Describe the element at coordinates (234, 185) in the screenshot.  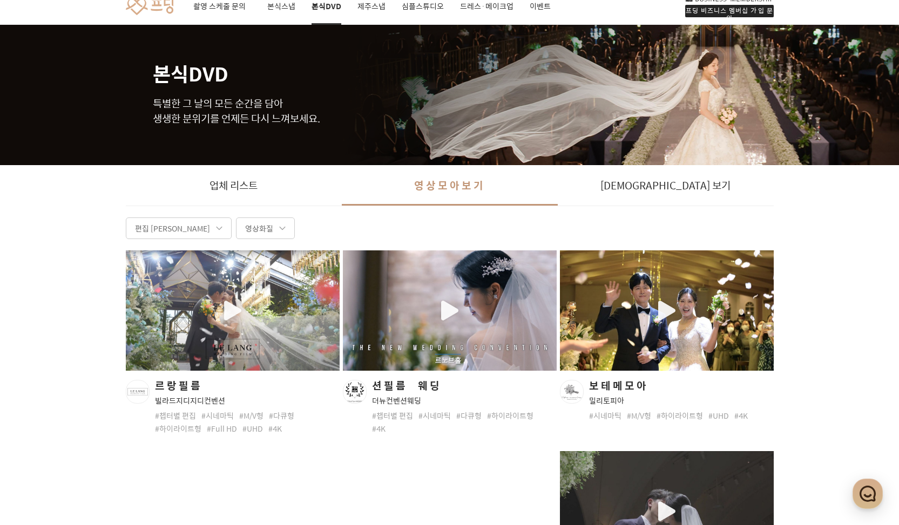
I see `a: 업체 리스트` at that location.